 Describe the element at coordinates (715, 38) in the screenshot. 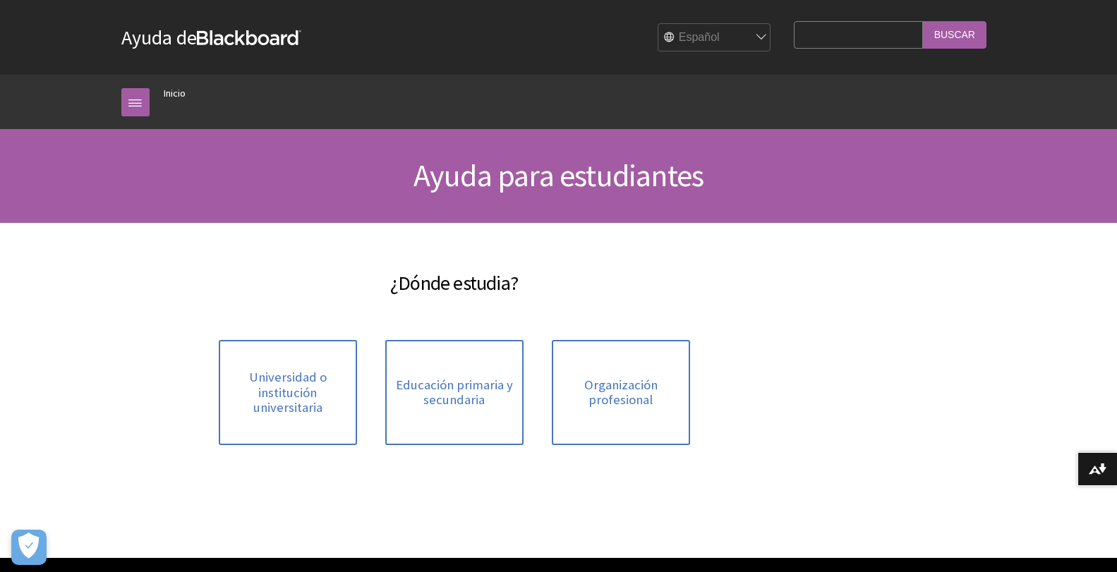

I see `select: Site Language Selector` at that location.